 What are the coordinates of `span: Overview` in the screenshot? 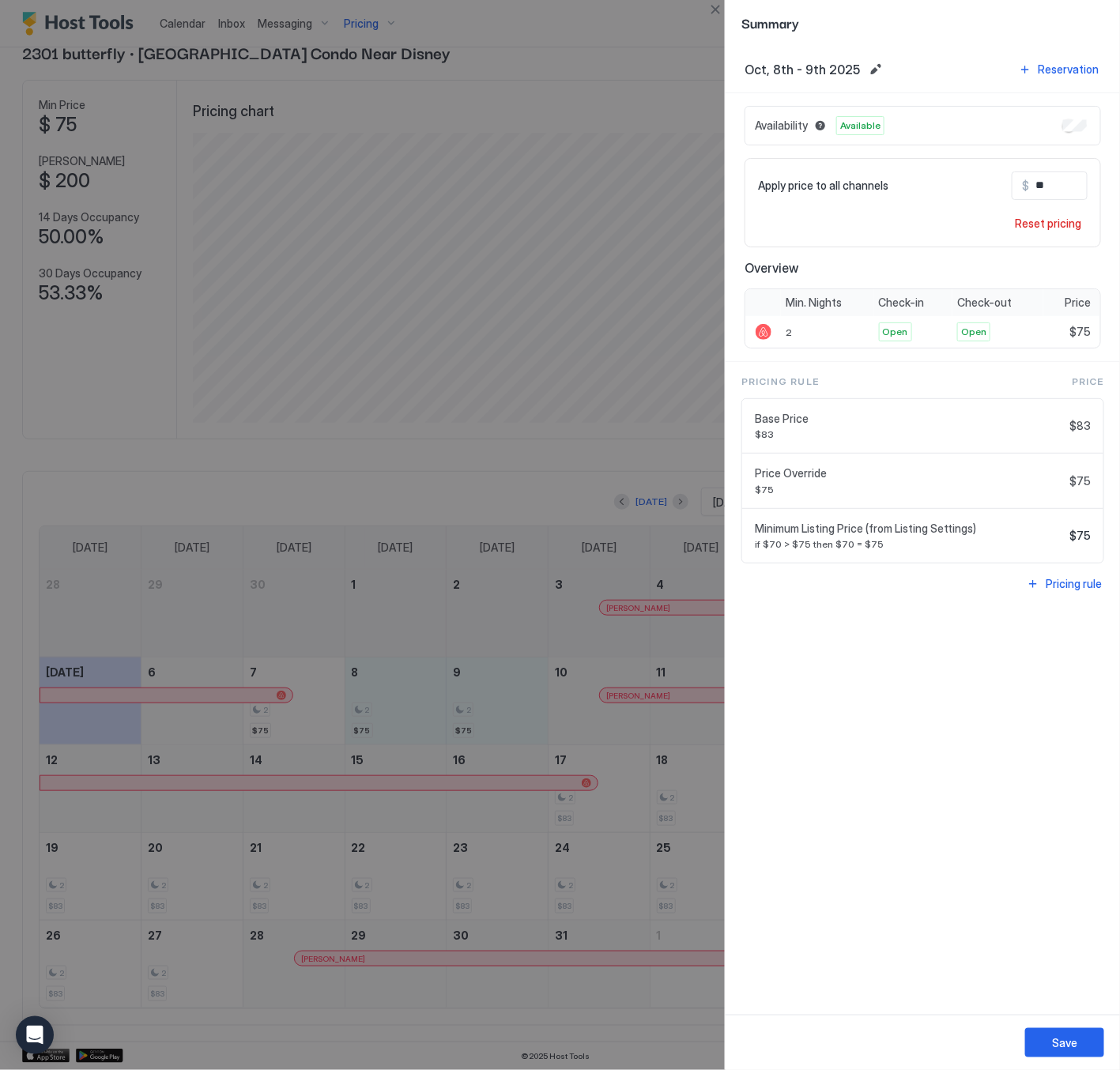 It's located at (922, 268).